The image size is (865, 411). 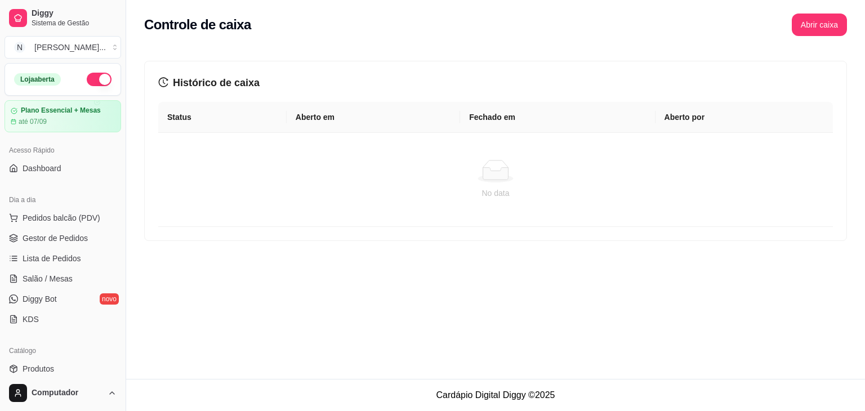 I want to click on footer: Cardápio Digital Diggy © 2025, so click(x=495, y=395).